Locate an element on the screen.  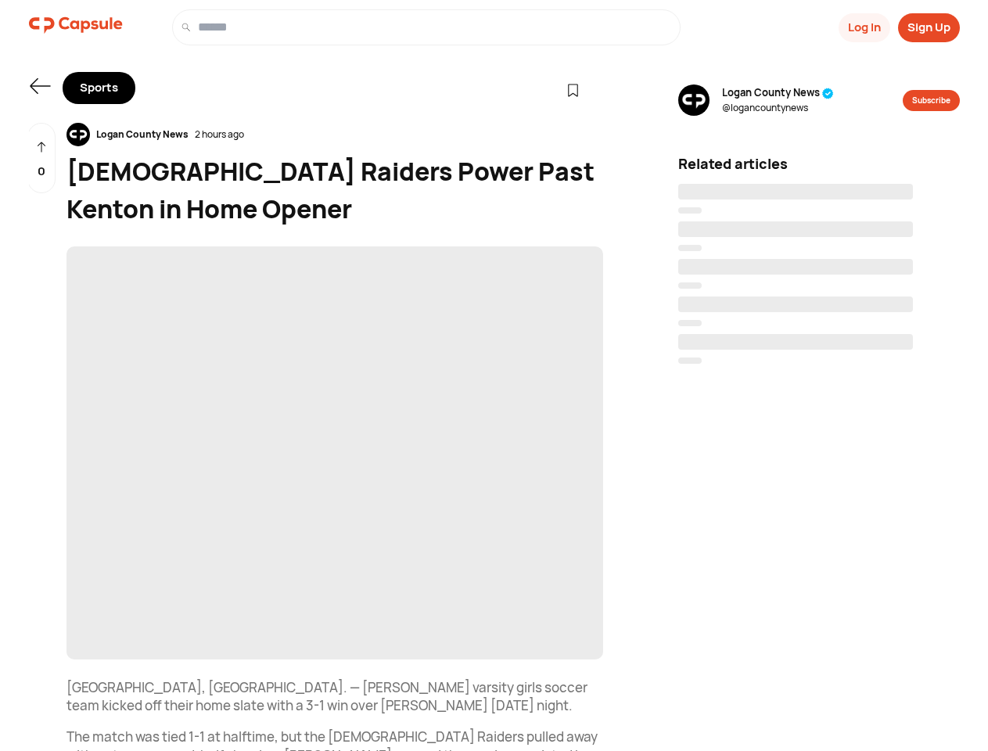
span: Logan County News is located at coordinates (778, 93).